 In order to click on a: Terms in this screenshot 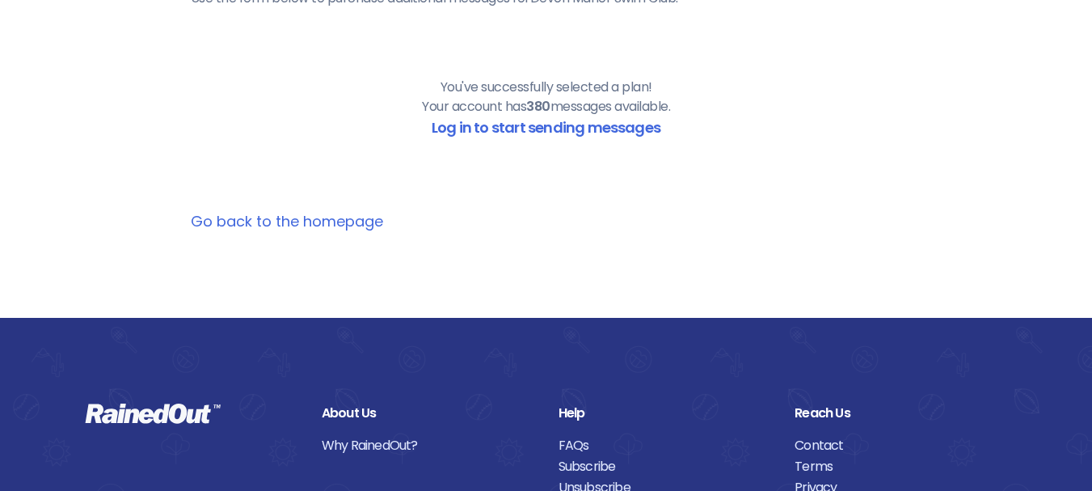, I will do `click(901, 466)`.